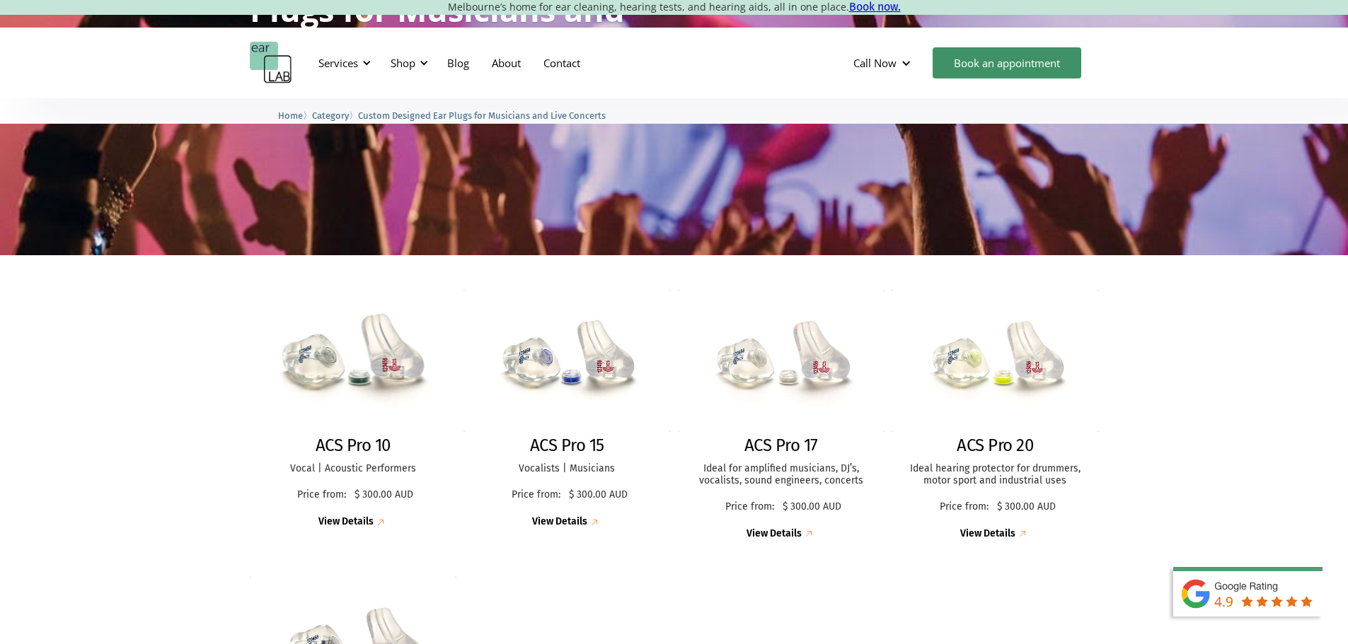 The image size is (1348, 644). What do you see at coordinates (458, 63) in the screenshot?
I see `a: Blog` at bounding box center [458, 63].